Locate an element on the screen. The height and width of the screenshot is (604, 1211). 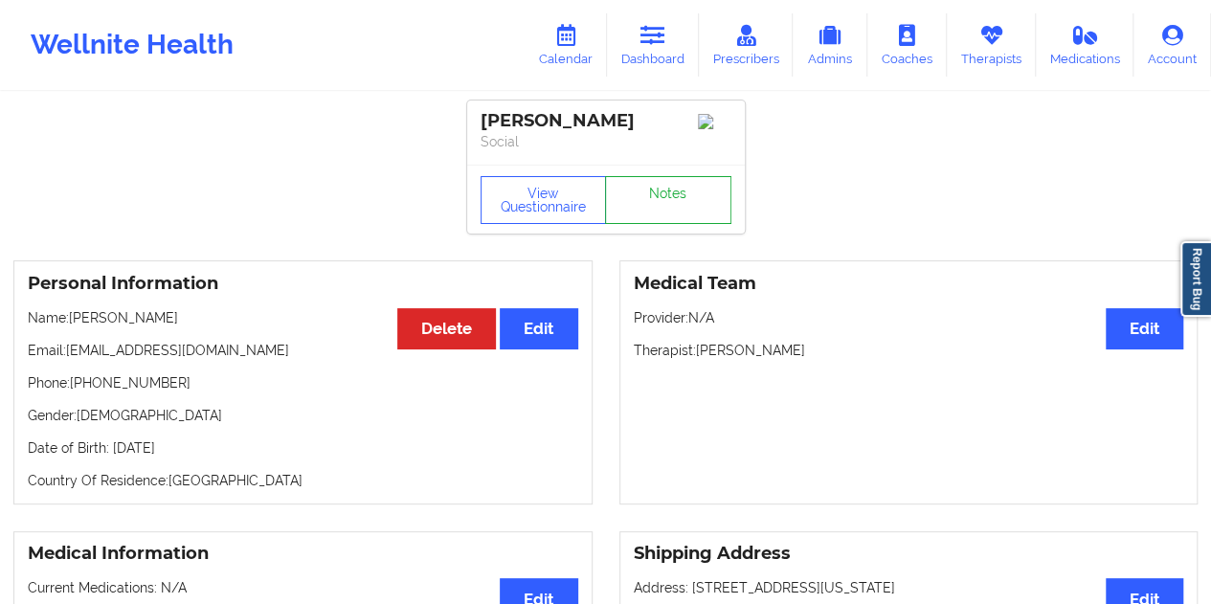
p: Provider: N/A is located at coordinates (908, 318).